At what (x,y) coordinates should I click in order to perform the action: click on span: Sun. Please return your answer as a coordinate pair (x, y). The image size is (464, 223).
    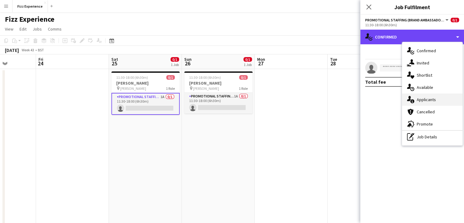
    Looking at the image, I should click on (188, 59).